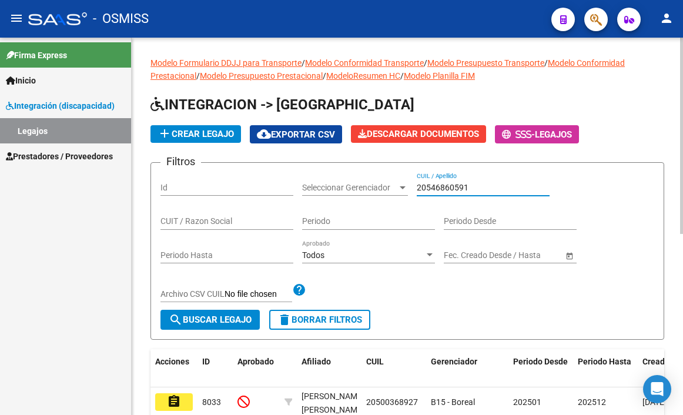 Image resolution: width=683 pixels, height=415 pixels. What do you see at coordinates (467, 369) in the screenshot?
I see `datatable-header-cell: Gerenciador` at bounding box center [467, 369].